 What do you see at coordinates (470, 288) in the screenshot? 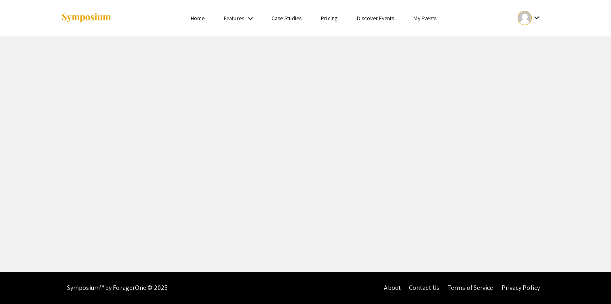
I see `a: Terms of Service` at bounding box center [470, 288].